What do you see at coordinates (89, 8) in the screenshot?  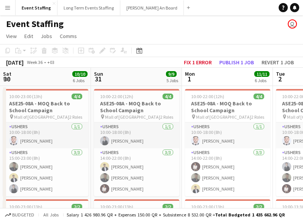 I see `button: Long Term Events Staffing` at bounding box center [89, 8].